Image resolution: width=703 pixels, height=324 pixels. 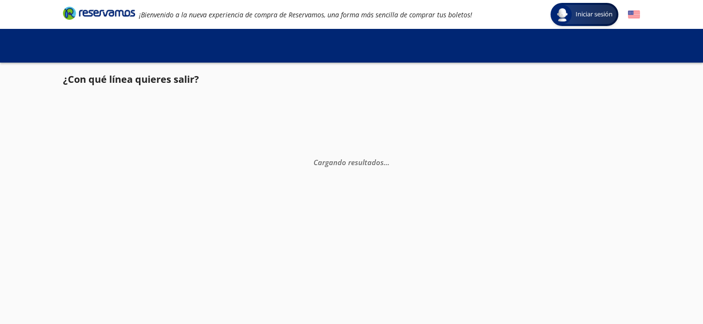 I want to click on a: Brand Logo, so click(x=99, y=14).